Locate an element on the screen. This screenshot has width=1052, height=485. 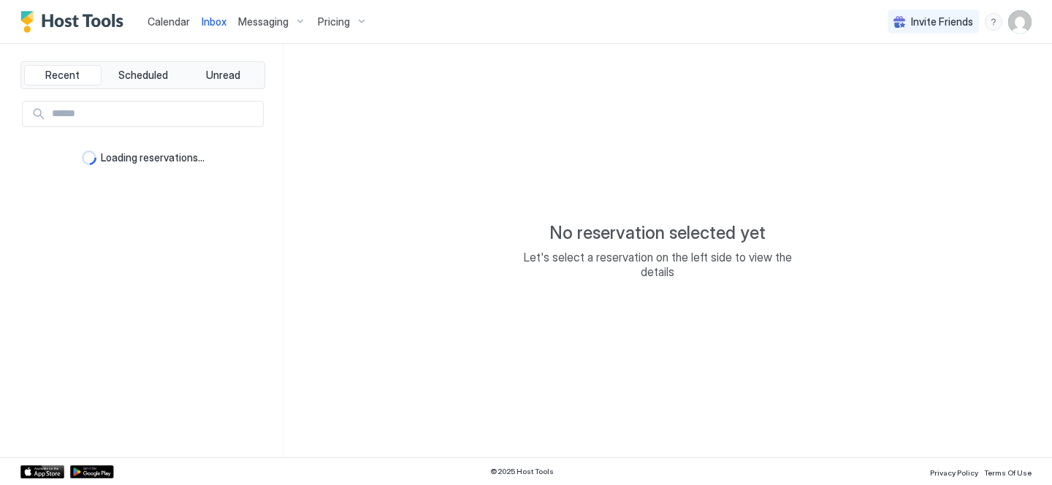
button: Scheduled is located at coordinates (143, 75).